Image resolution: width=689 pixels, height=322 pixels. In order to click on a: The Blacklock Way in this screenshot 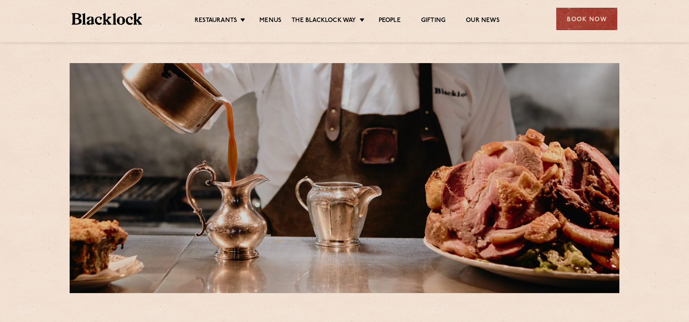, I will do `click(324, 21)`.